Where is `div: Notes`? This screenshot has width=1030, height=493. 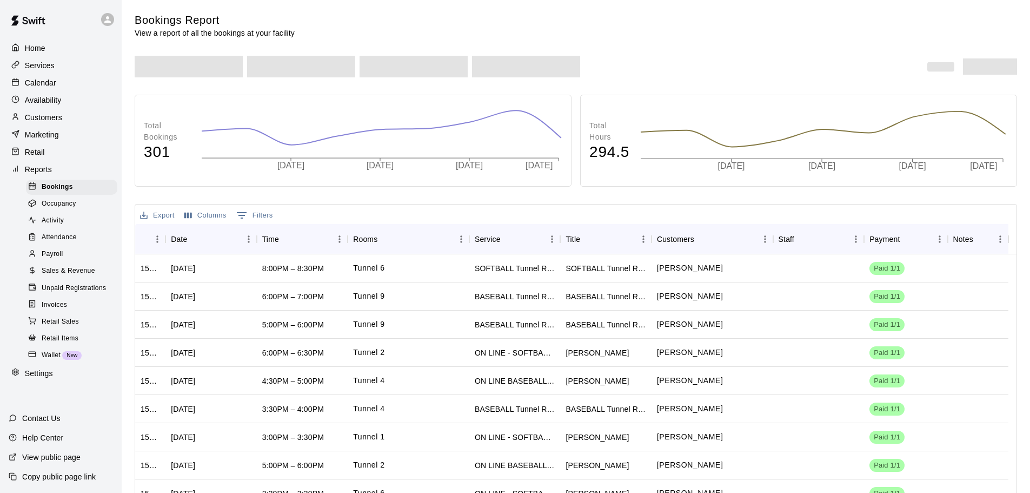
div: Notes is located at coordinates (978, 239).